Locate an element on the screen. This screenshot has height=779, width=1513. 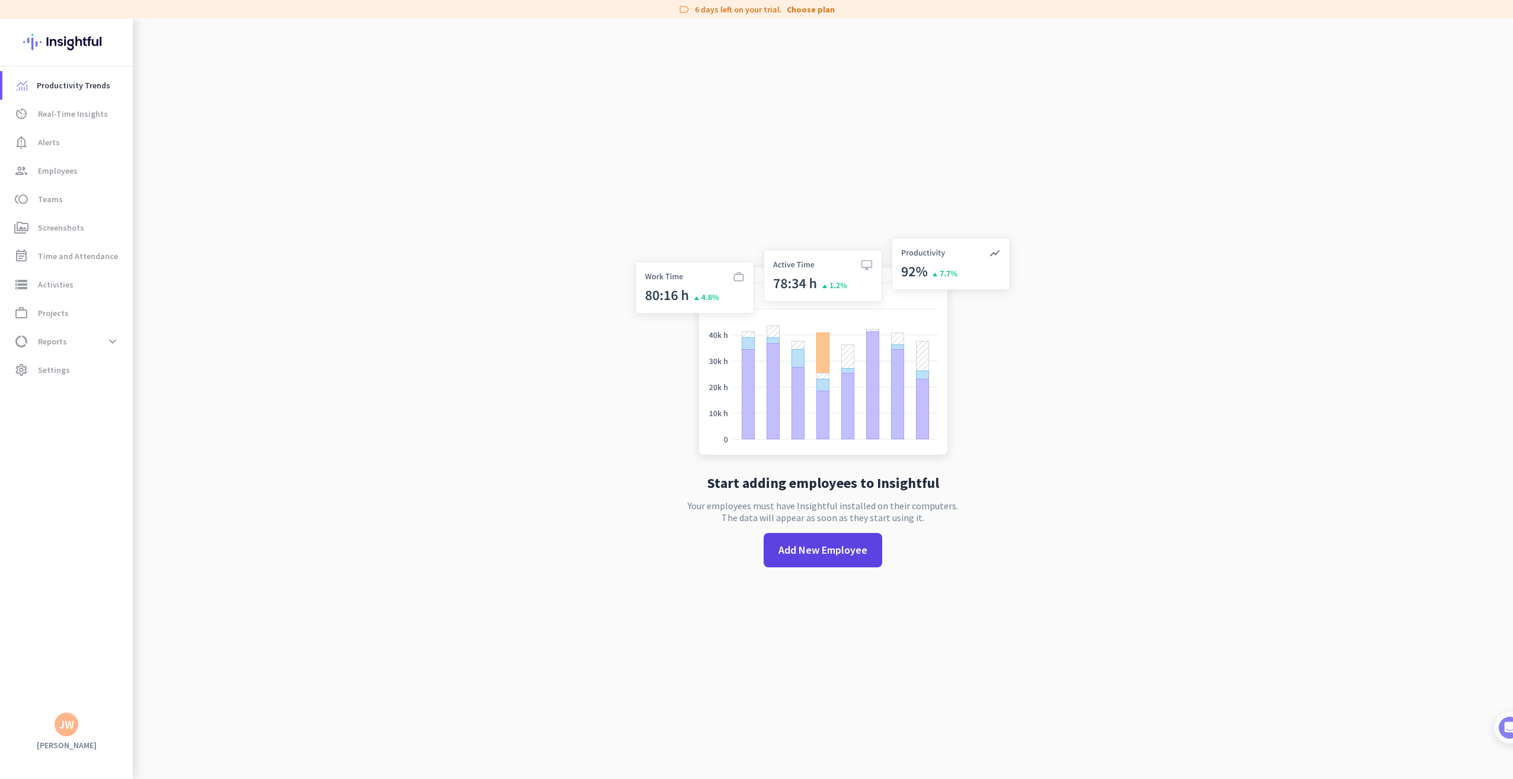
span: Reports is located at coordinates (52, 342).